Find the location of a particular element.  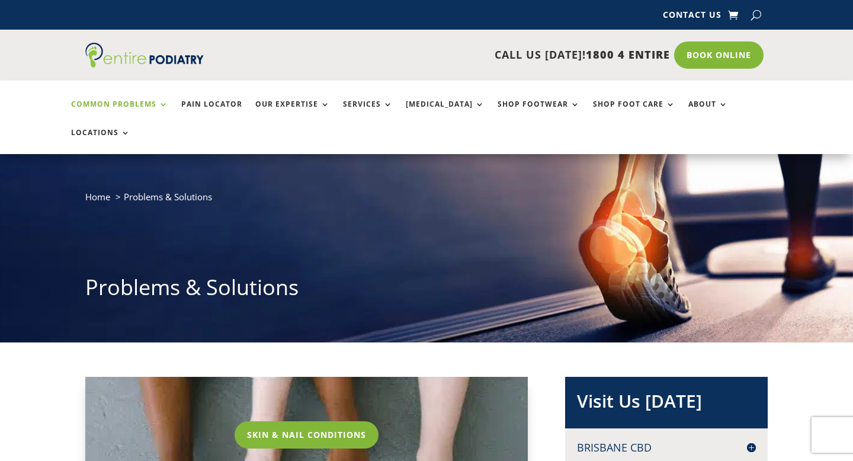

h4: Brisbane CBD is located at coordinates (666, 447).